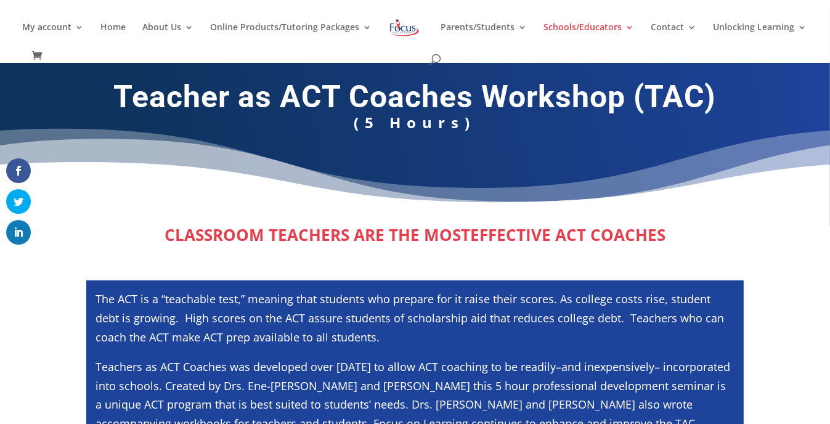 The height and width of the screenshot is (424, 830). What do you see at coordinates (404, 28) in the screenshot?
I see `img: Focus on Learning` at bounding box center [404, 28].